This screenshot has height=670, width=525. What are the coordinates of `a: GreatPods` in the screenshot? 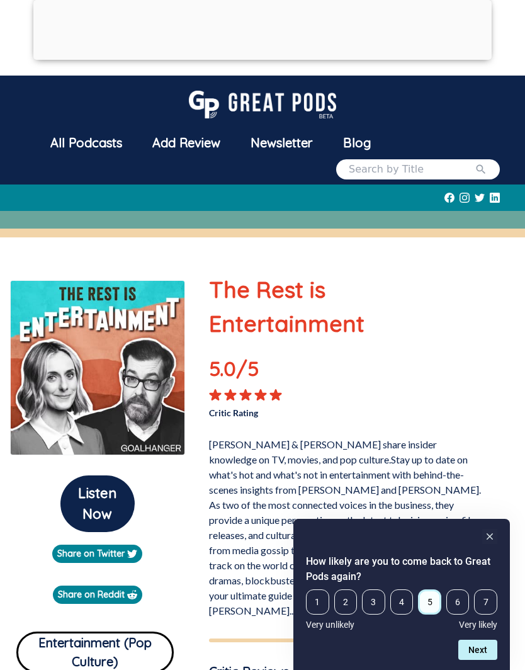 It's located at (263, 105).